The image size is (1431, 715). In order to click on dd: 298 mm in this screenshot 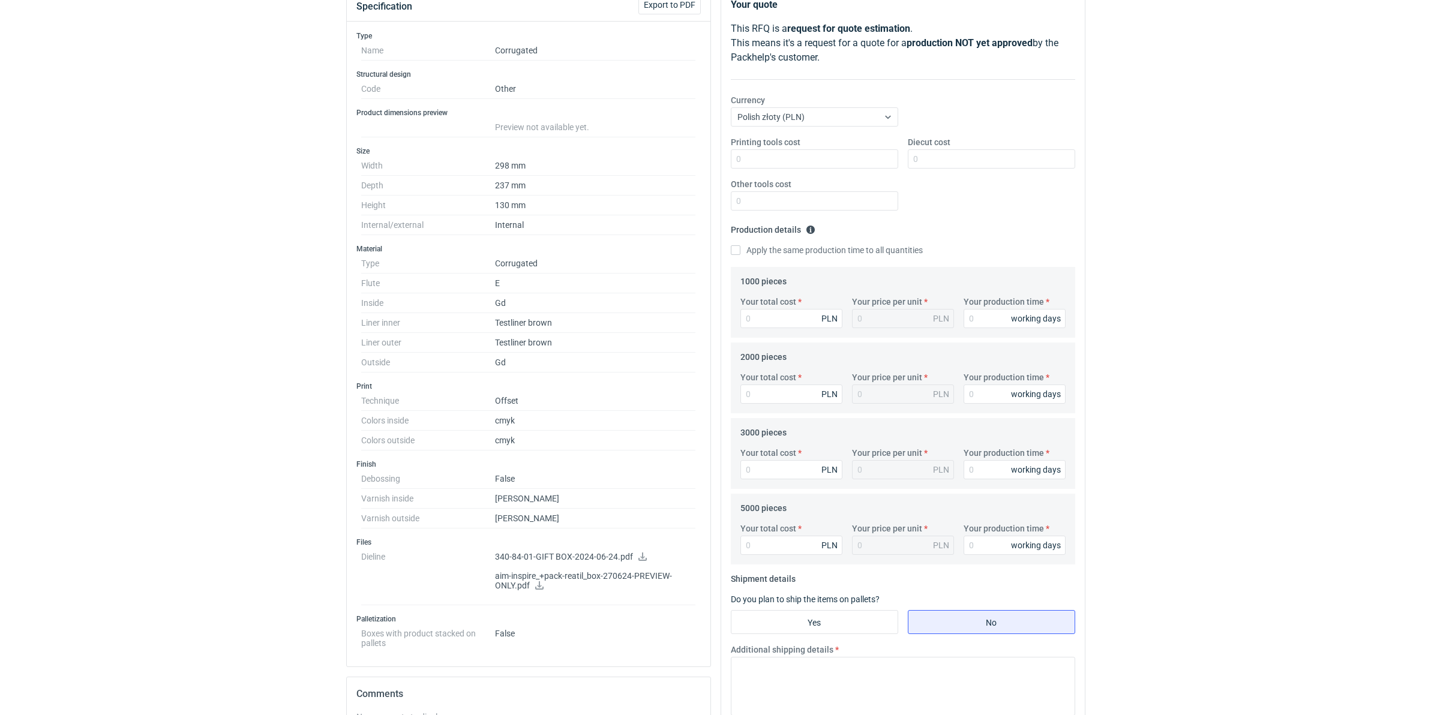, I will do `click(595, 166)`.